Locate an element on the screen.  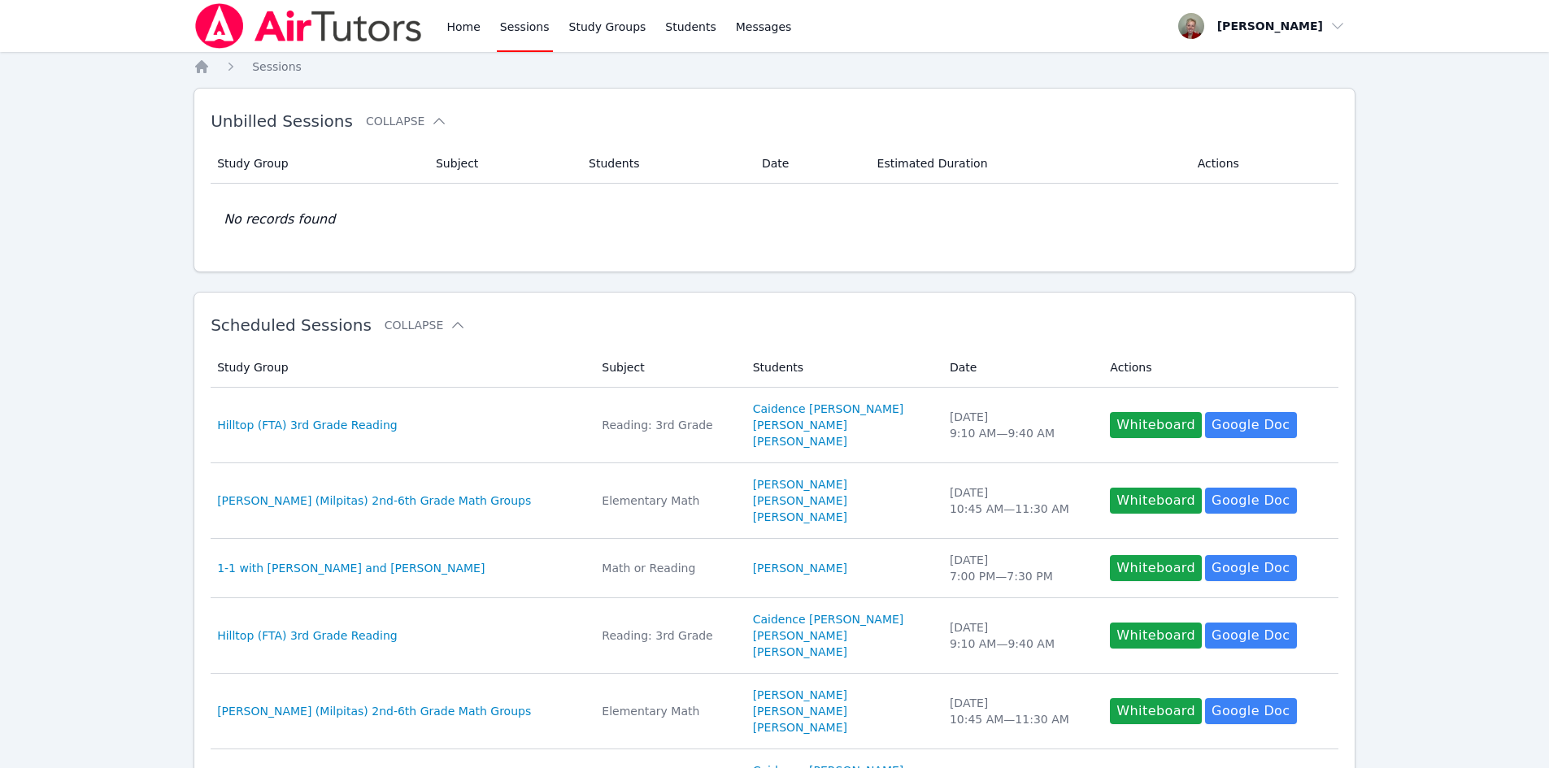
span: Scheduled Sessions is located at coordinates (291, 325).